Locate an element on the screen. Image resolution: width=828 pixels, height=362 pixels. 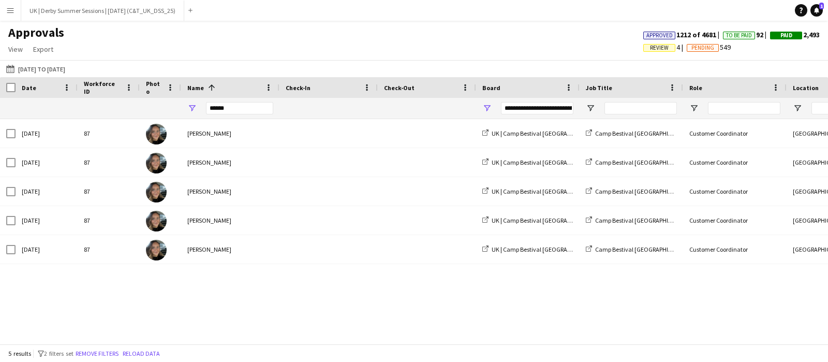
span: Approved is located at coordinates (659, 35).